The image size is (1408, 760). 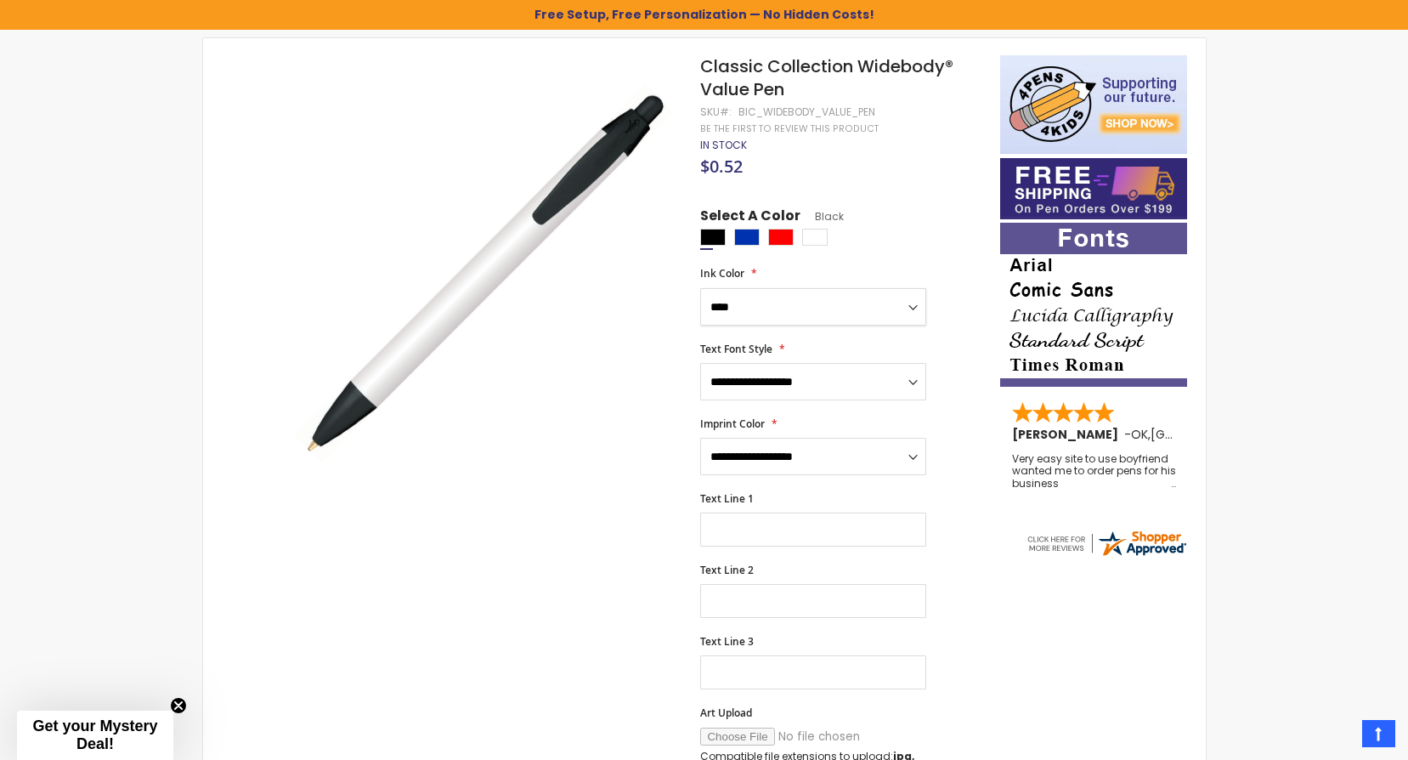 I want to click on span: Text Line 2, so click(x=727, y=570).